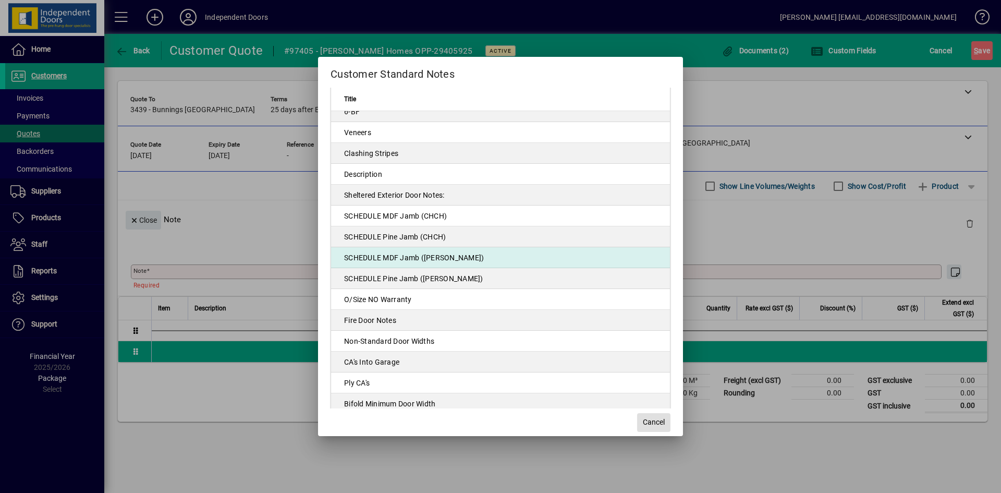 The image size is (1001, 493). Describe the element at coordinates (501, 153) in the screenshot. I see `td: Clashing Stripes` at that location.